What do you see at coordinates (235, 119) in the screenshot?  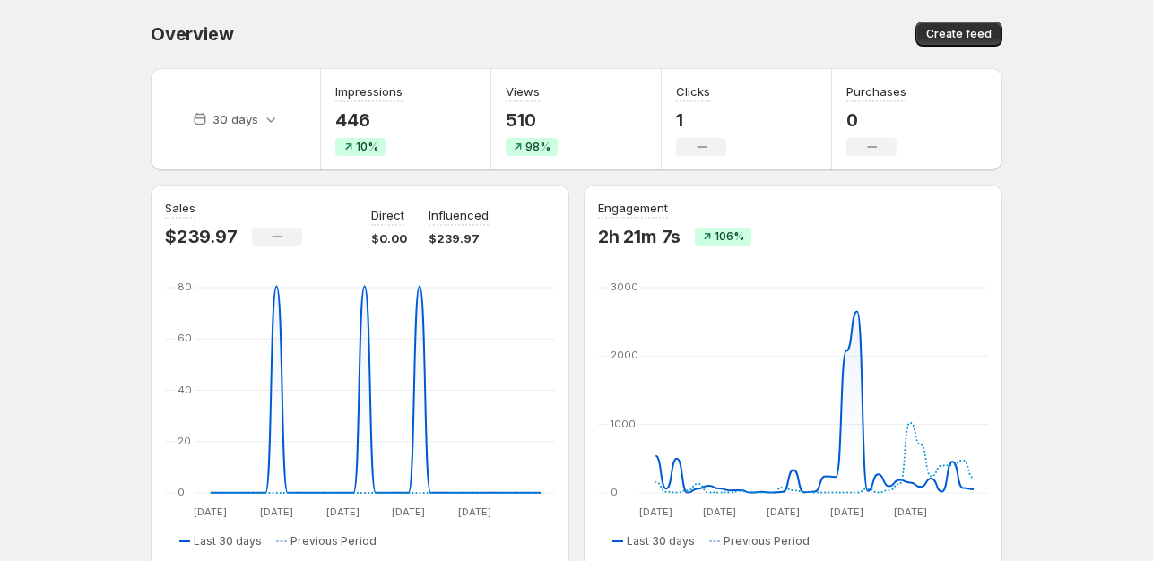 I see `p: 30 days` at bounding box center [235, 119].